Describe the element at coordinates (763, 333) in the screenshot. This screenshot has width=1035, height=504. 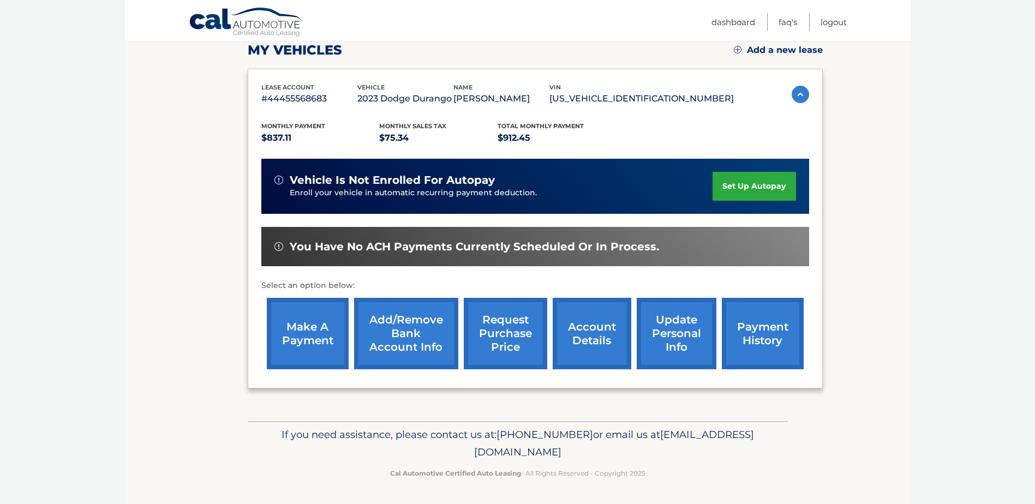
I see `a: payment history` at that location.